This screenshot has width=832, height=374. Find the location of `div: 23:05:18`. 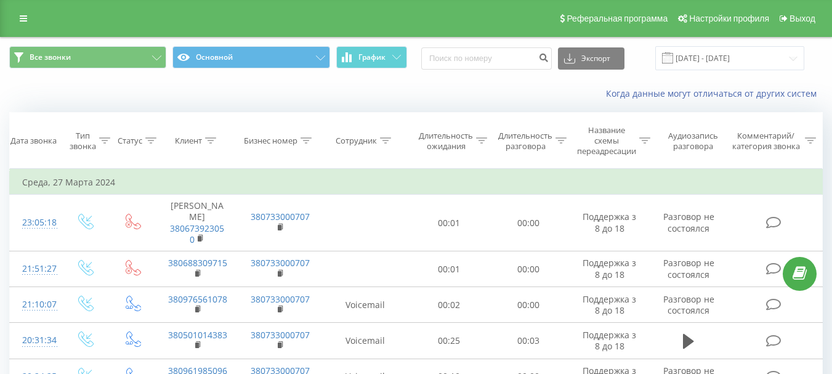

div: 23:05:18 is located at coordinates (35, 222).